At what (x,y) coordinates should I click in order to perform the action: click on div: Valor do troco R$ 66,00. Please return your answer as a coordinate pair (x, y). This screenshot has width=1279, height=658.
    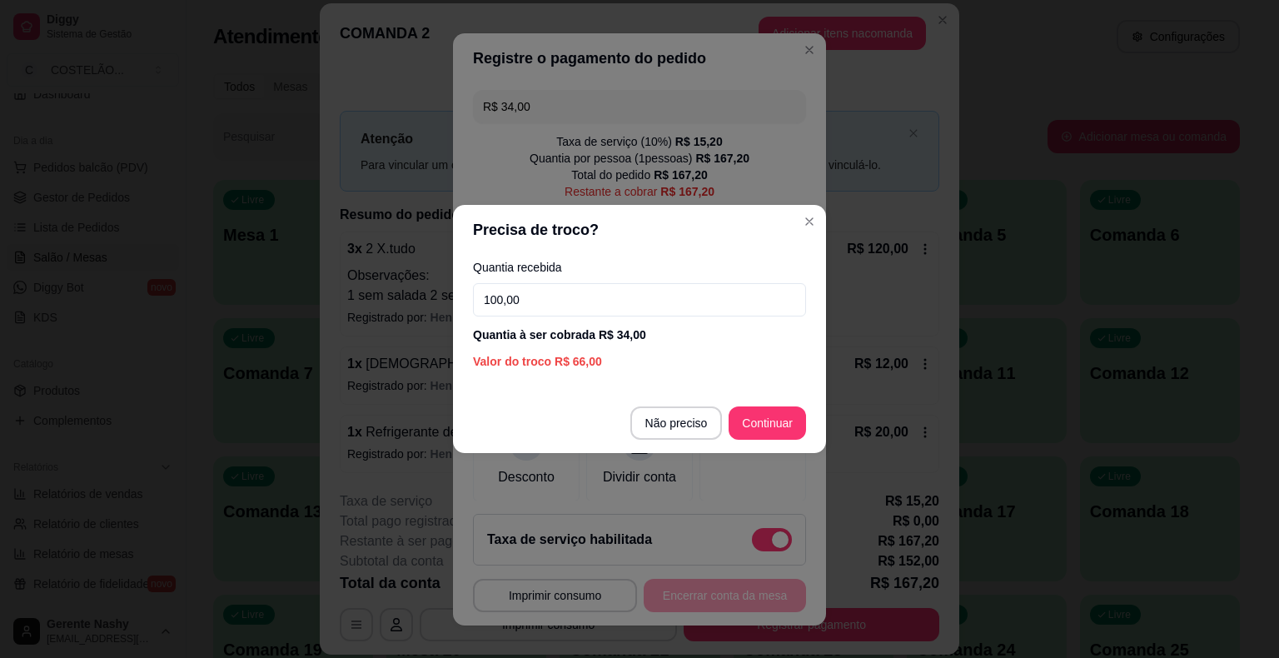
    Looking at the image, I should click on (640, 362).